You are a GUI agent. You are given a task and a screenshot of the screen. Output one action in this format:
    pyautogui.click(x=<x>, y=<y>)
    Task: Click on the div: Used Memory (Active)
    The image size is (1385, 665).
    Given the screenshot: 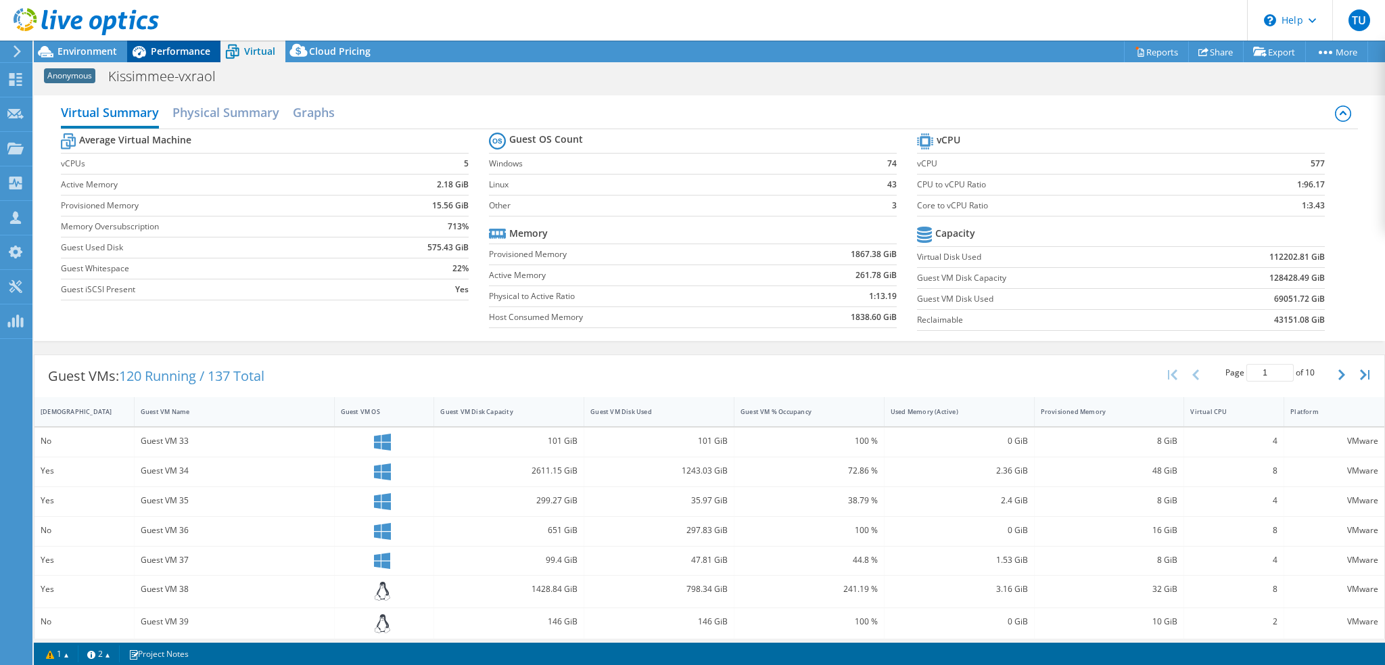 What is the action you would take?
    pyautogui.click(x=951, y=411)
    